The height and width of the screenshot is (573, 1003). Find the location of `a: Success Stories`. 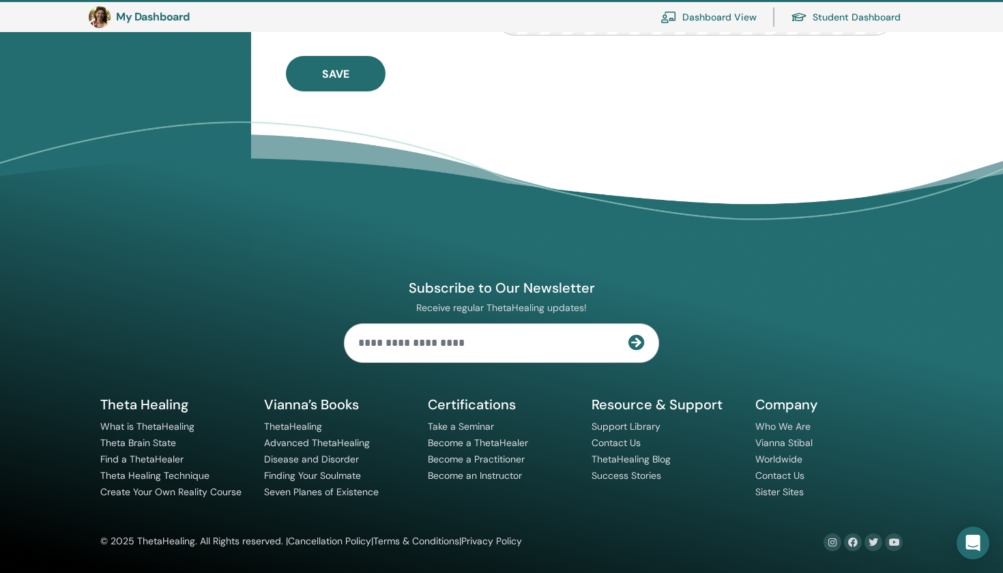

a: Success Stories is located at coordinates (626, 476).